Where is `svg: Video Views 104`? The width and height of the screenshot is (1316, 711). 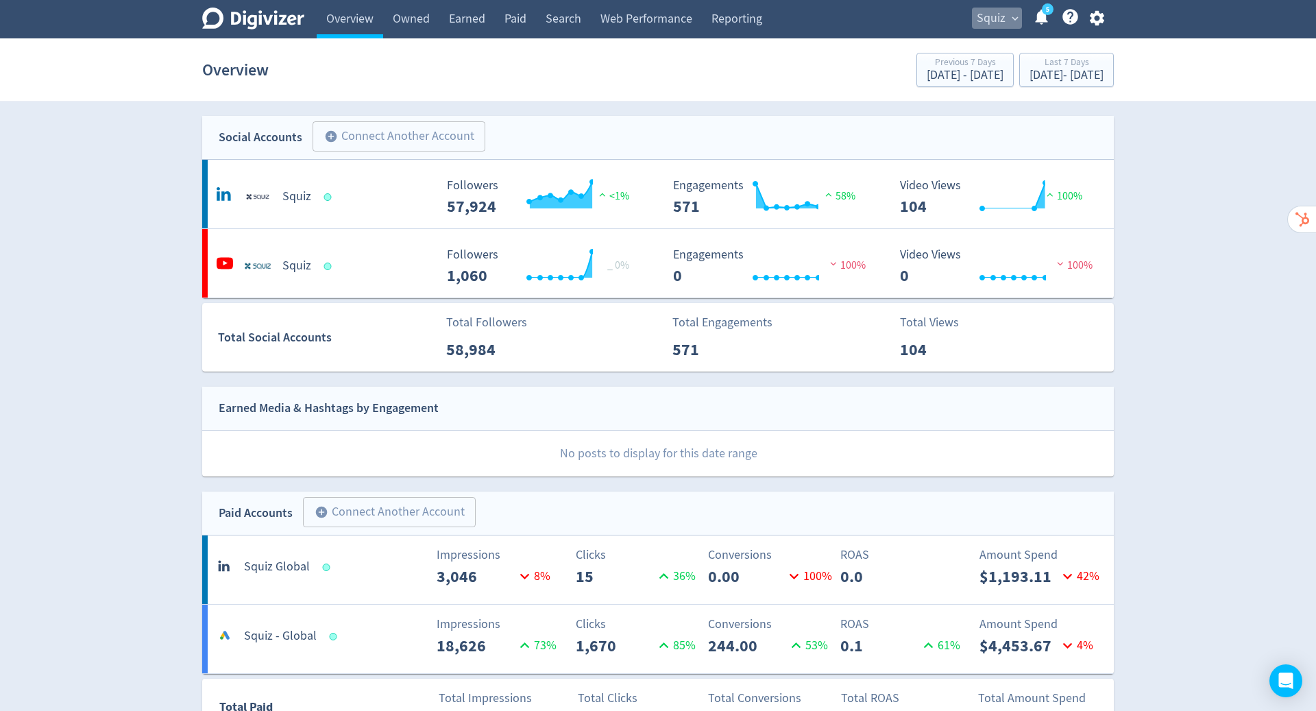
svg: Video Views 104 is located at coordinates (996, 197).